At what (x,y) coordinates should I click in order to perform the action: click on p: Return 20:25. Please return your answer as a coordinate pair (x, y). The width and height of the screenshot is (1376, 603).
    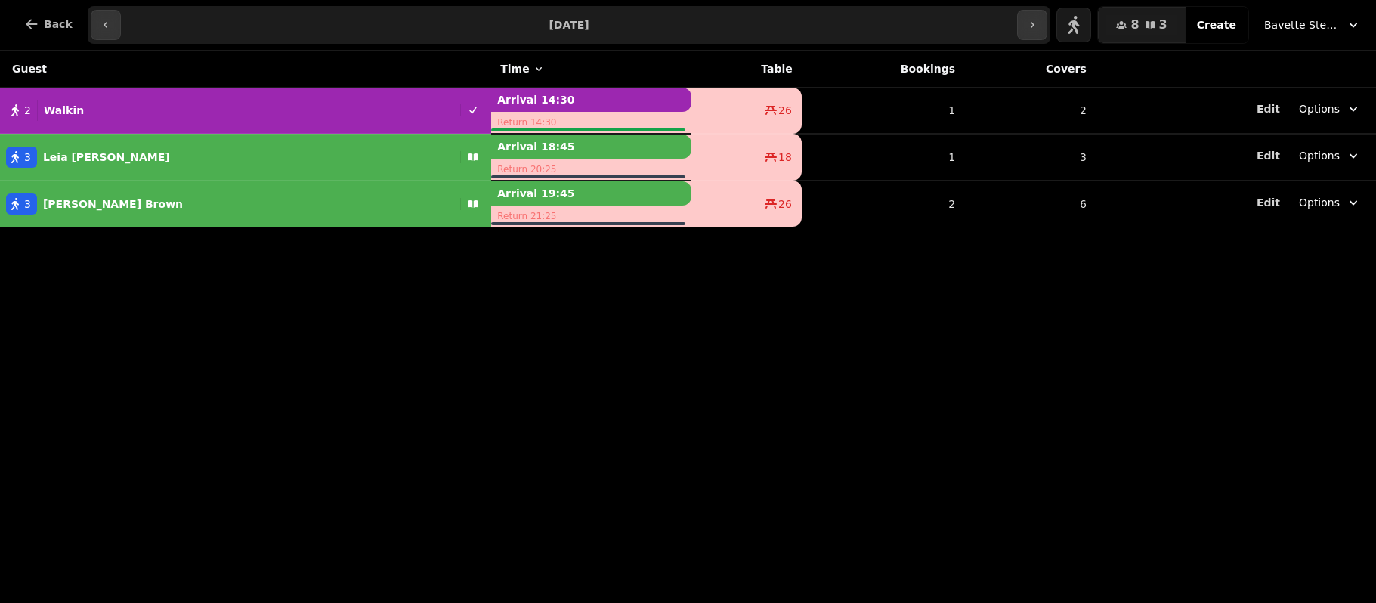
    Looking at the image, I should click on (591, 169).